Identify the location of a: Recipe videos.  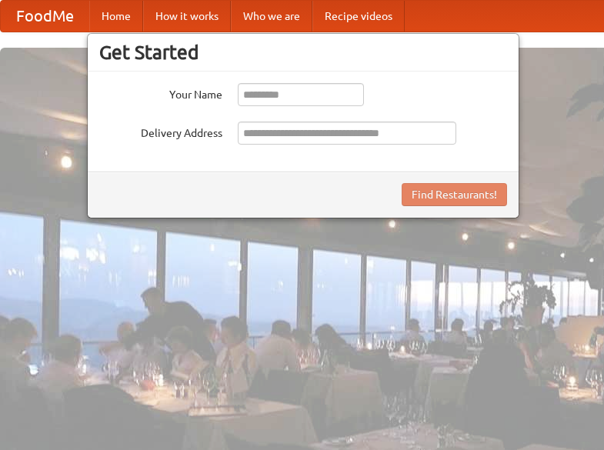
(358, 16).